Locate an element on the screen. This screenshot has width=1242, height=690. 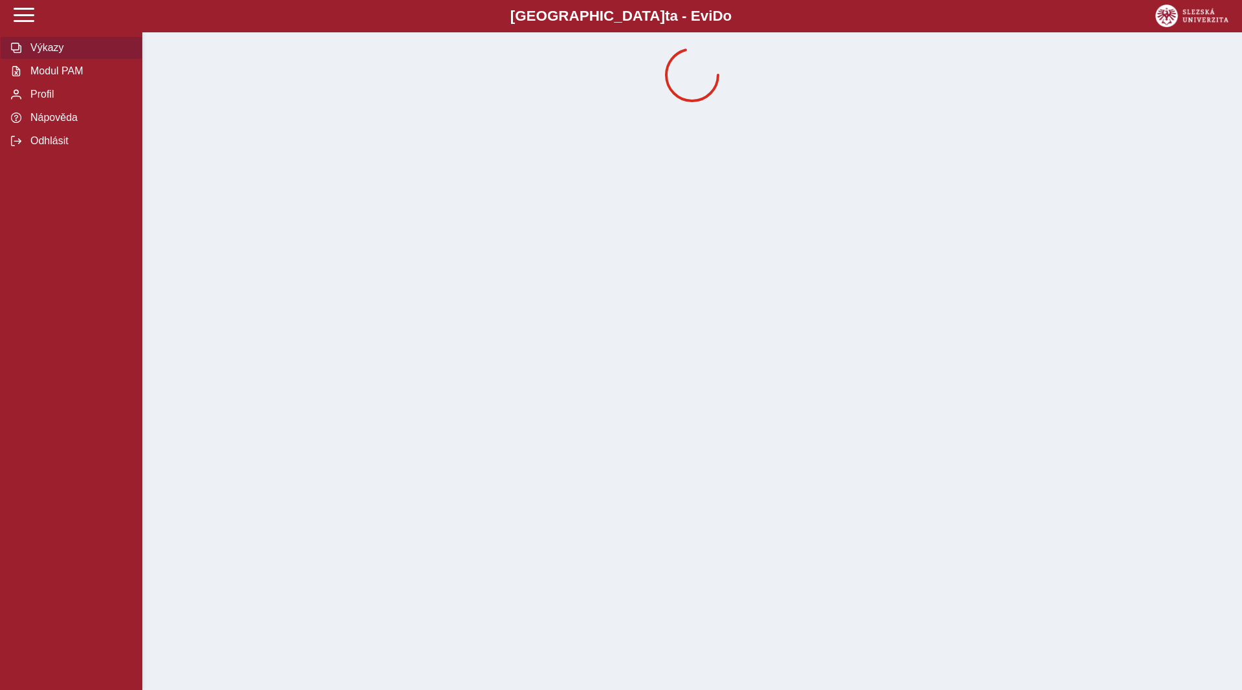
span: o is located at coordinates (728, 16).